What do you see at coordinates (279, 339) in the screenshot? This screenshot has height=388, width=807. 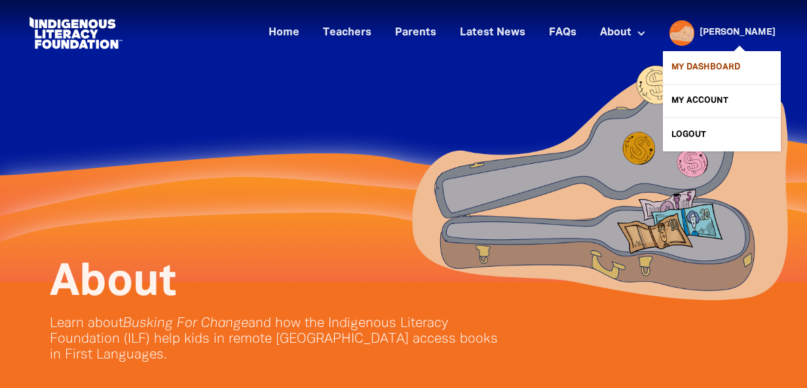 I see `p: Learn about and how the Indigenous Literacy Foundation (ILF) help kids in remote [GEOGRAPHIC_DATA...` at bounding box center [279, 339].